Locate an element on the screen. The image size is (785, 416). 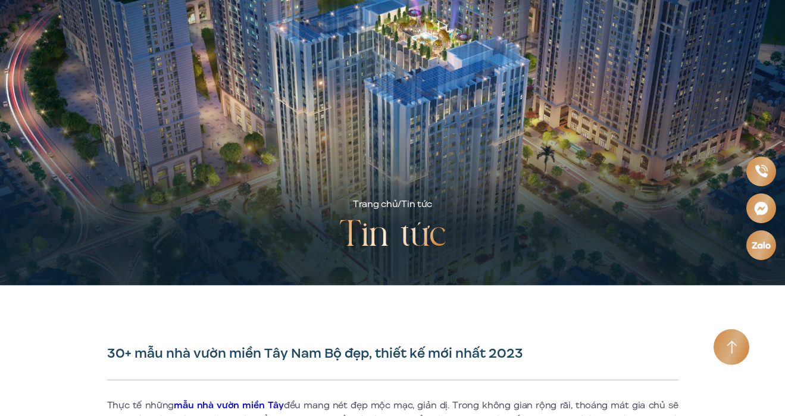
strong: mẫu nhà vườn miền Tây is located at coordinates (229, 405).